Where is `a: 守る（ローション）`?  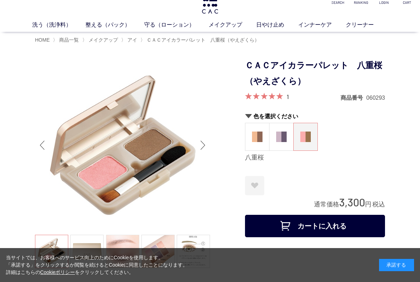
a: 守る（ローション） is located at coordinates (176, 25).